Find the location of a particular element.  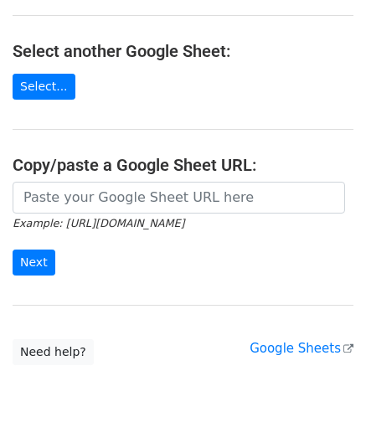

input: Next is located at coordinates (33, 262).